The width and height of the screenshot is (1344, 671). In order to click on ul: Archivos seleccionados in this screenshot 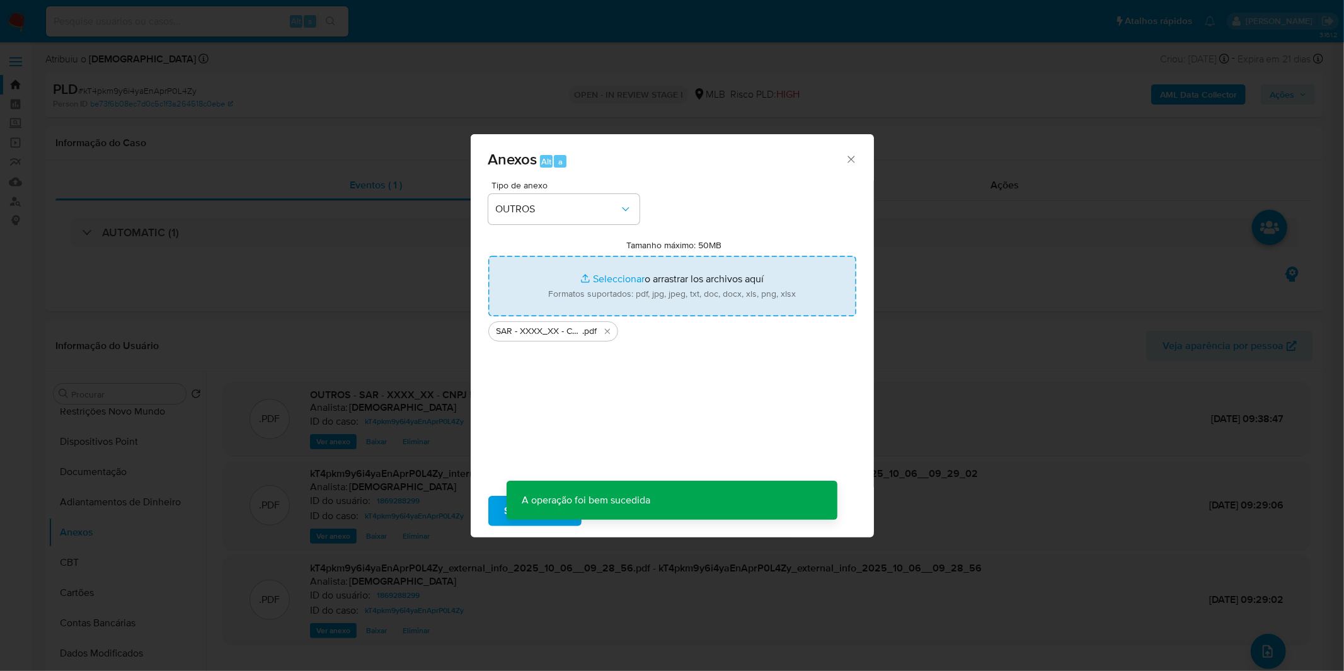, I will do `click(672, 329)`.